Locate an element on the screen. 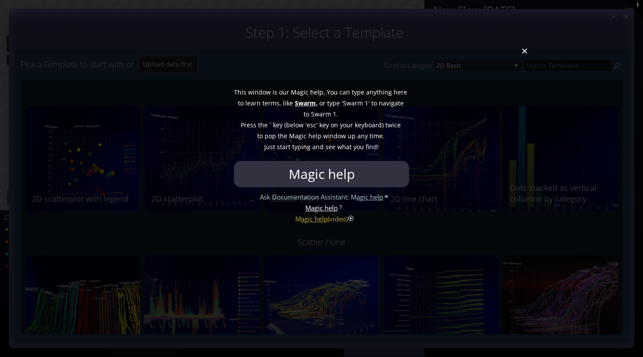 This screenshot has width=643, height=357. span: like is located at coordinates (288, 103).